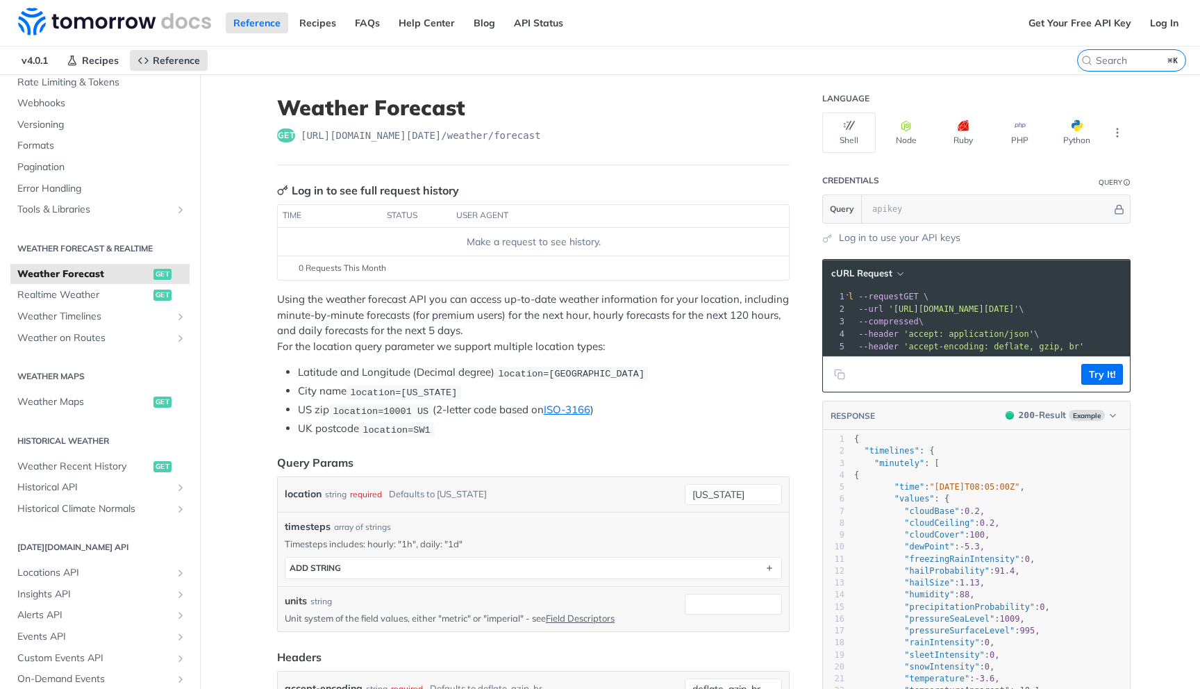 This screenshot has width=1200, height=689. I want to click on p: Timesteps includes: hourly: "1h", daily: "1d", so click(533, 544).